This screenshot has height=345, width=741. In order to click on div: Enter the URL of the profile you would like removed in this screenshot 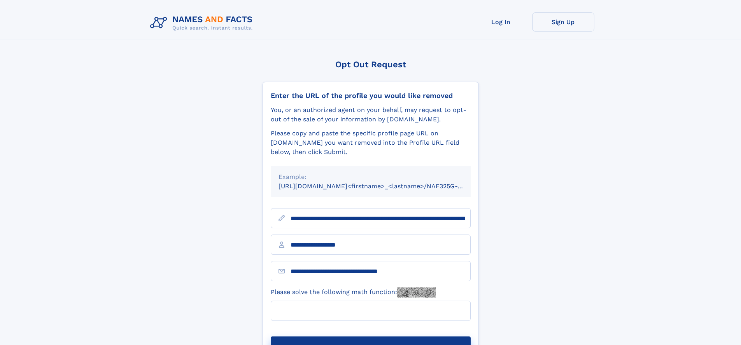, I will do `click(370, 96)`.